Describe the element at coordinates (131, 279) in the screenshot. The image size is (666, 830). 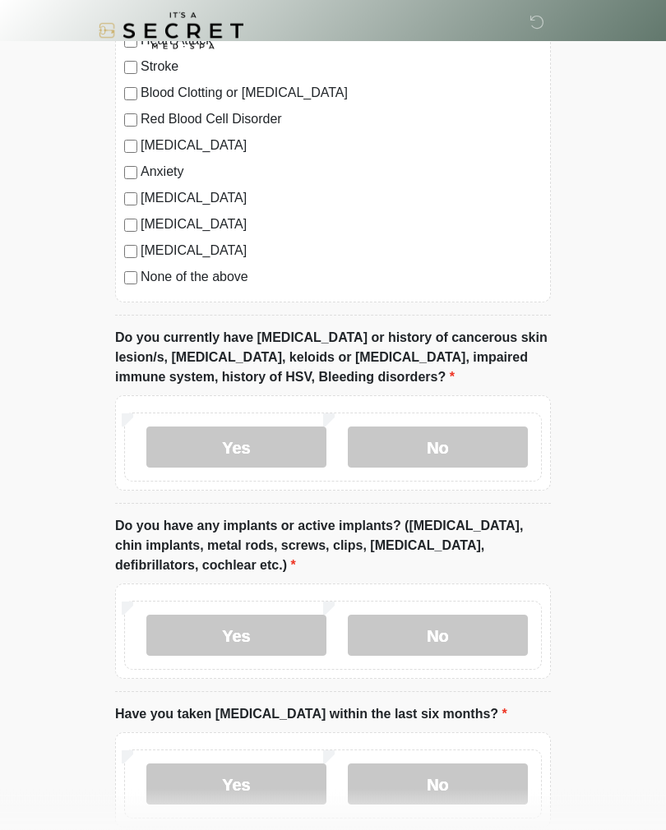
I see `input: None of the above` at that location.